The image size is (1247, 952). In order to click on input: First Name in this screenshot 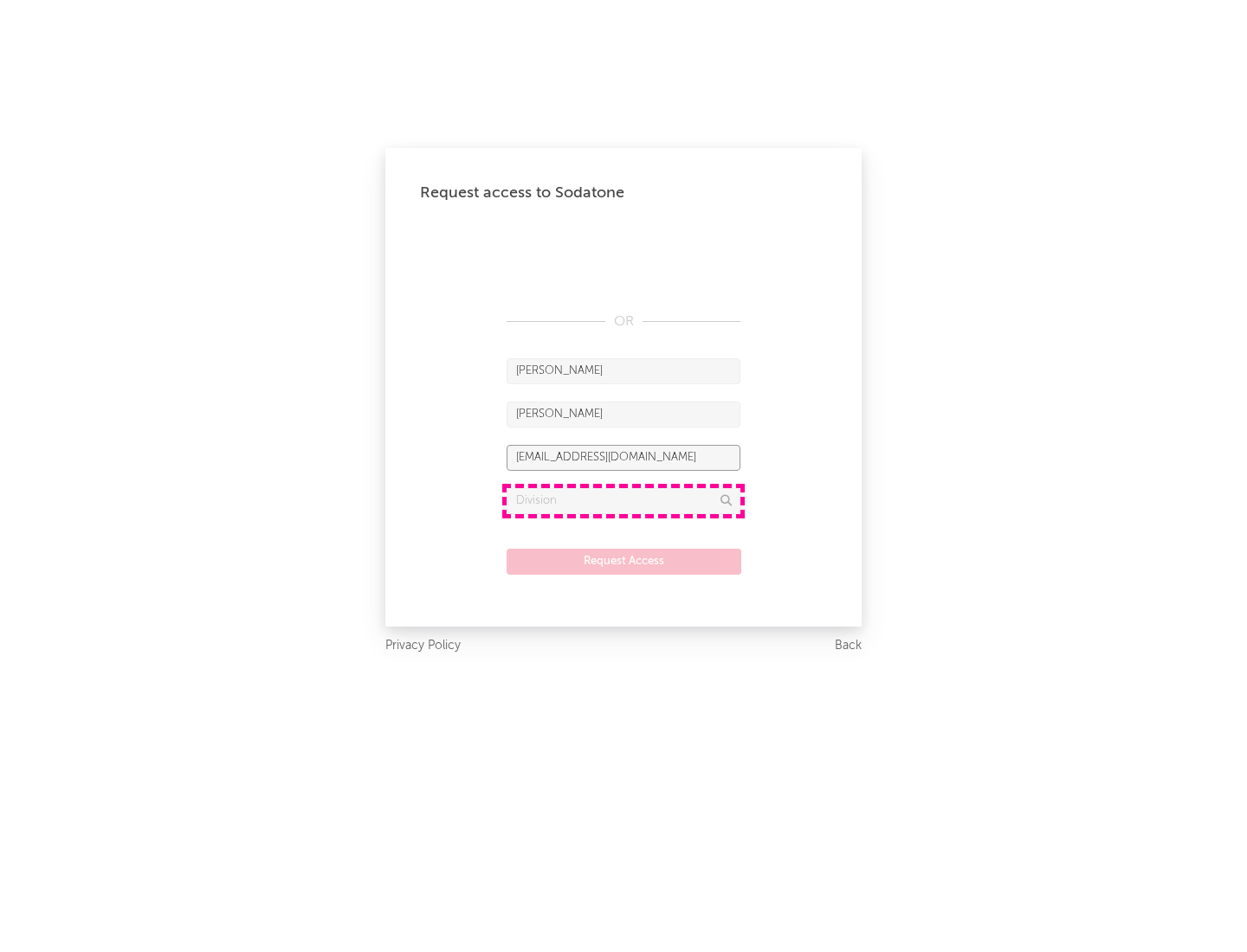, I will do `click(623, 372)`.